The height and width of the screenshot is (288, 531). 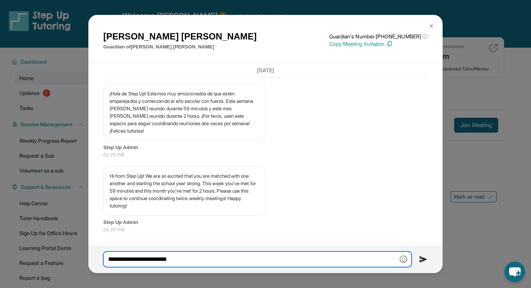 What do you see at coordinates (514, 272) in the screenshot?
I see `button: chat-button` at bounding box center [514, 272].